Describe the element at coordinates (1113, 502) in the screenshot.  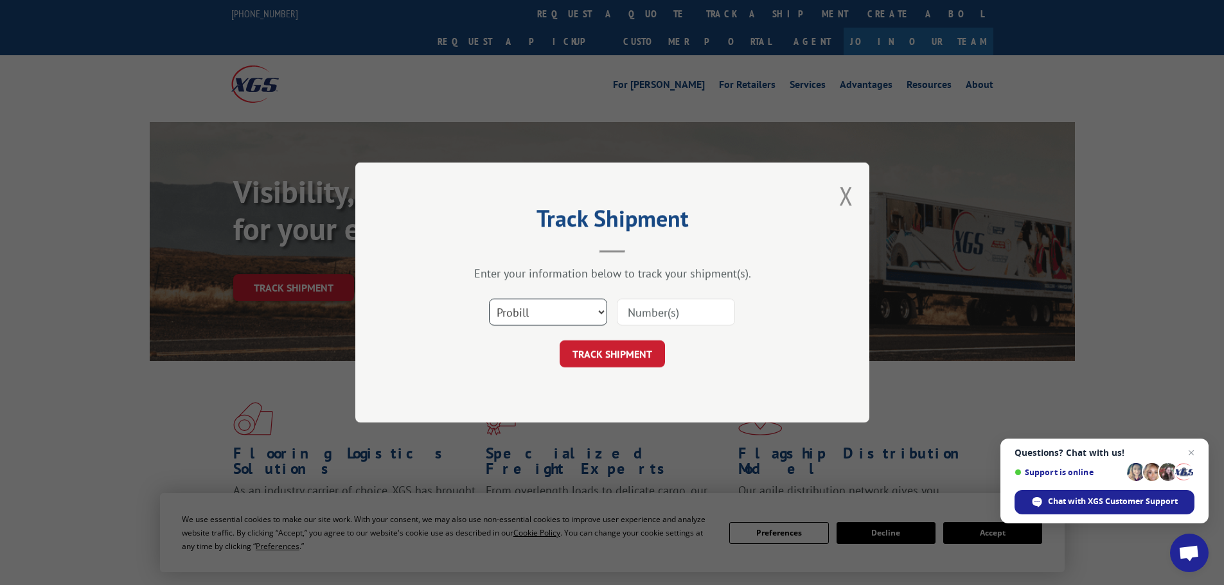
I see `span: Chat with XGS Customer Support` at that location.